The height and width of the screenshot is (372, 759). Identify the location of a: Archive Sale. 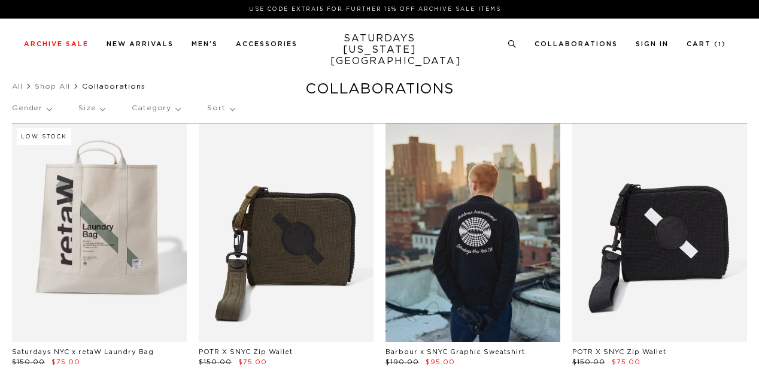
(56, 44).